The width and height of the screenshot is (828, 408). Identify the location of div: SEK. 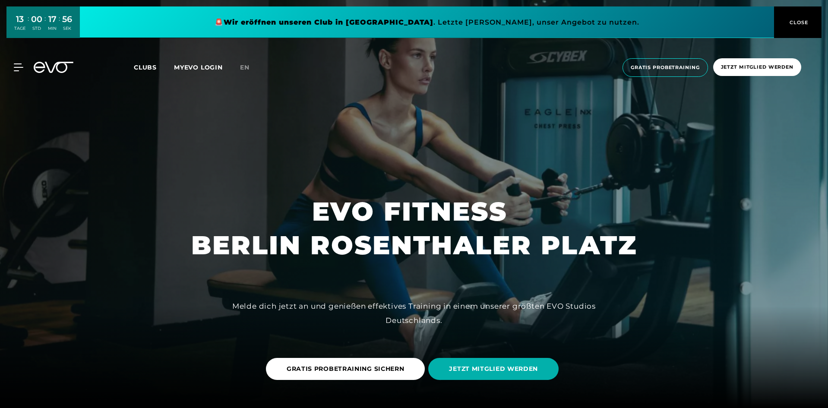
(67, 28).